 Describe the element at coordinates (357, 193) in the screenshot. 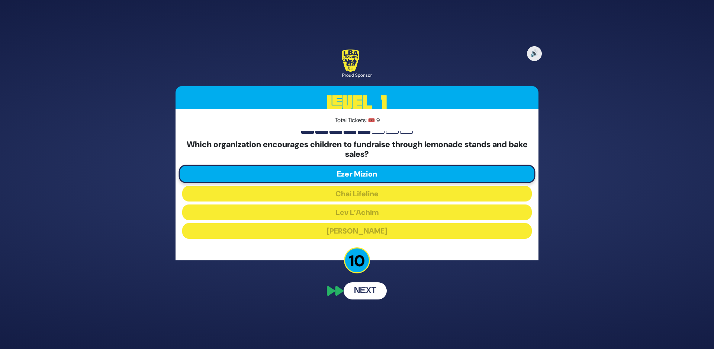

I see `button: Chai Lifeline` at that location.